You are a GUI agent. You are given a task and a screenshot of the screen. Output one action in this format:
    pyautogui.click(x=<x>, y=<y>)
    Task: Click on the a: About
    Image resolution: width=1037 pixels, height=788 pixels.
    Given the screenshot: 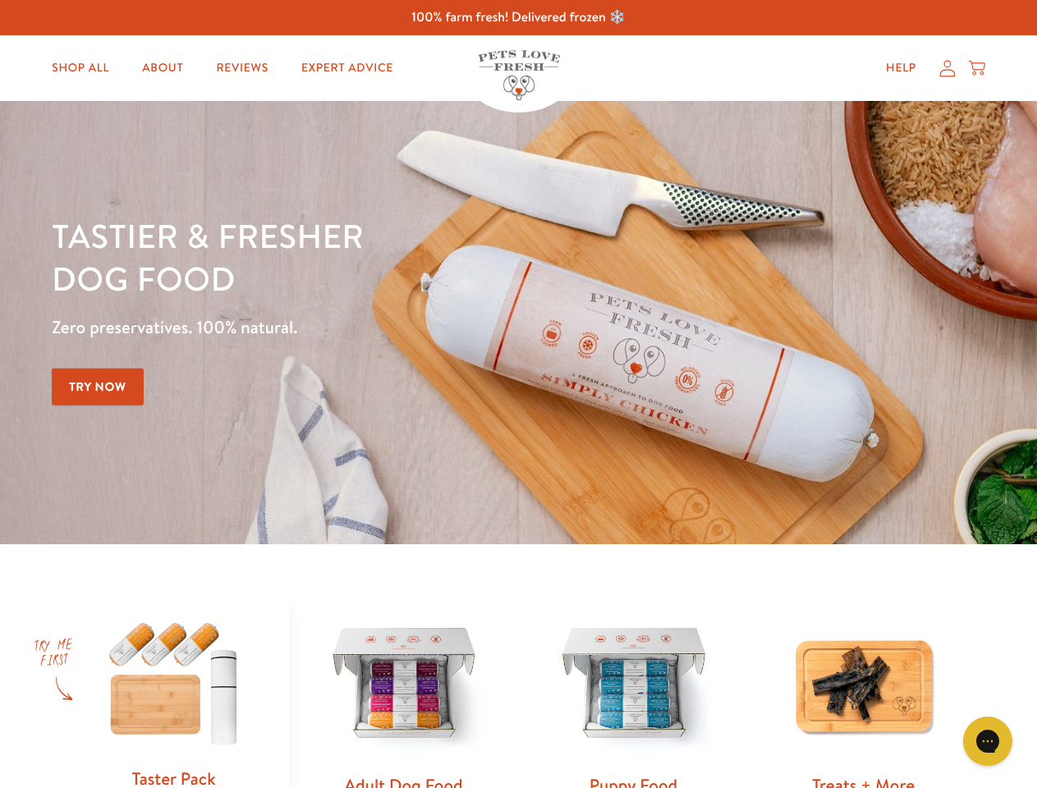 What is the action you would take?
    pyautogui.click(x=163, y=68)
    